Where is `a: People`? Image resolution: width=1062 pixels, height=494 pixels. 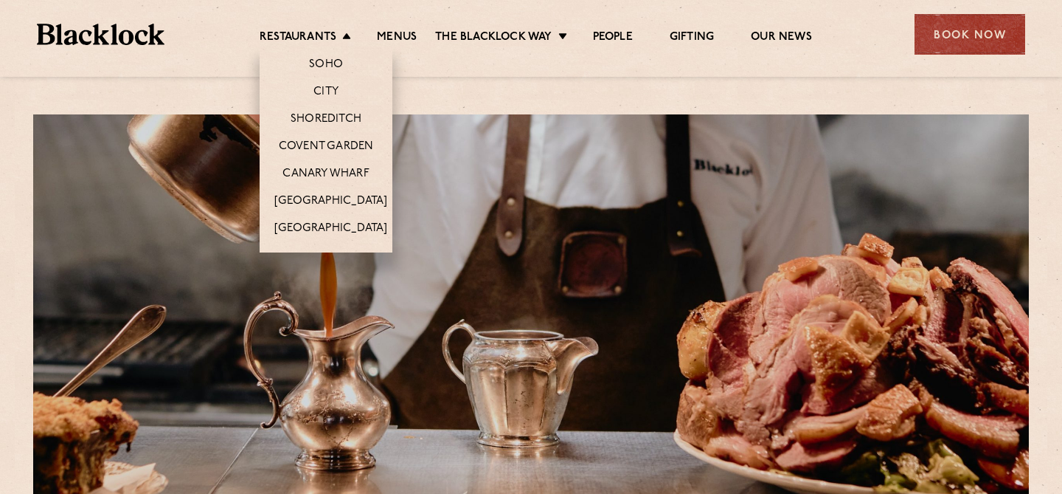 a: People is located at coordinates (613, 38).